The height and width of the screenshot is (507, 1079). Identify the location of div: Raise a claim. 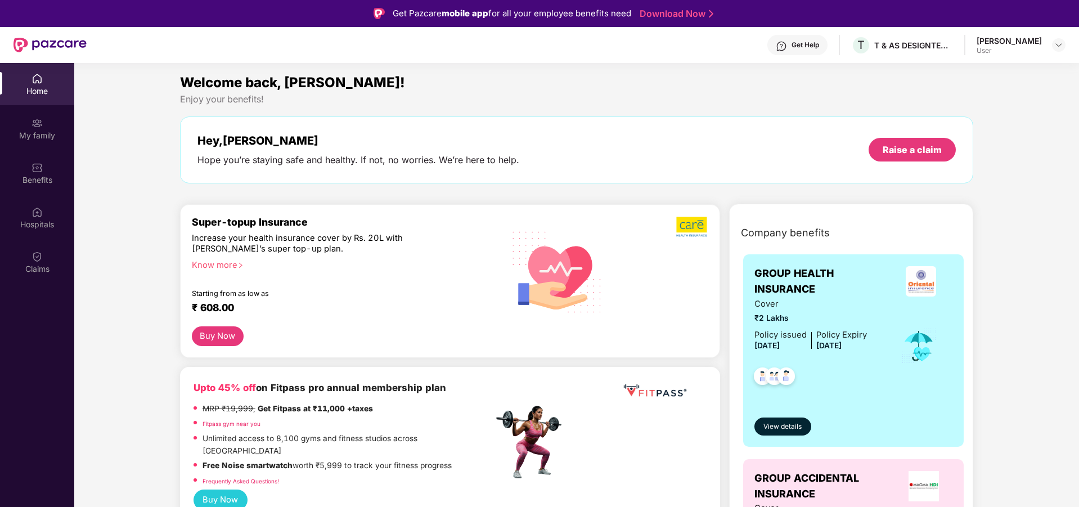
(912, 150).